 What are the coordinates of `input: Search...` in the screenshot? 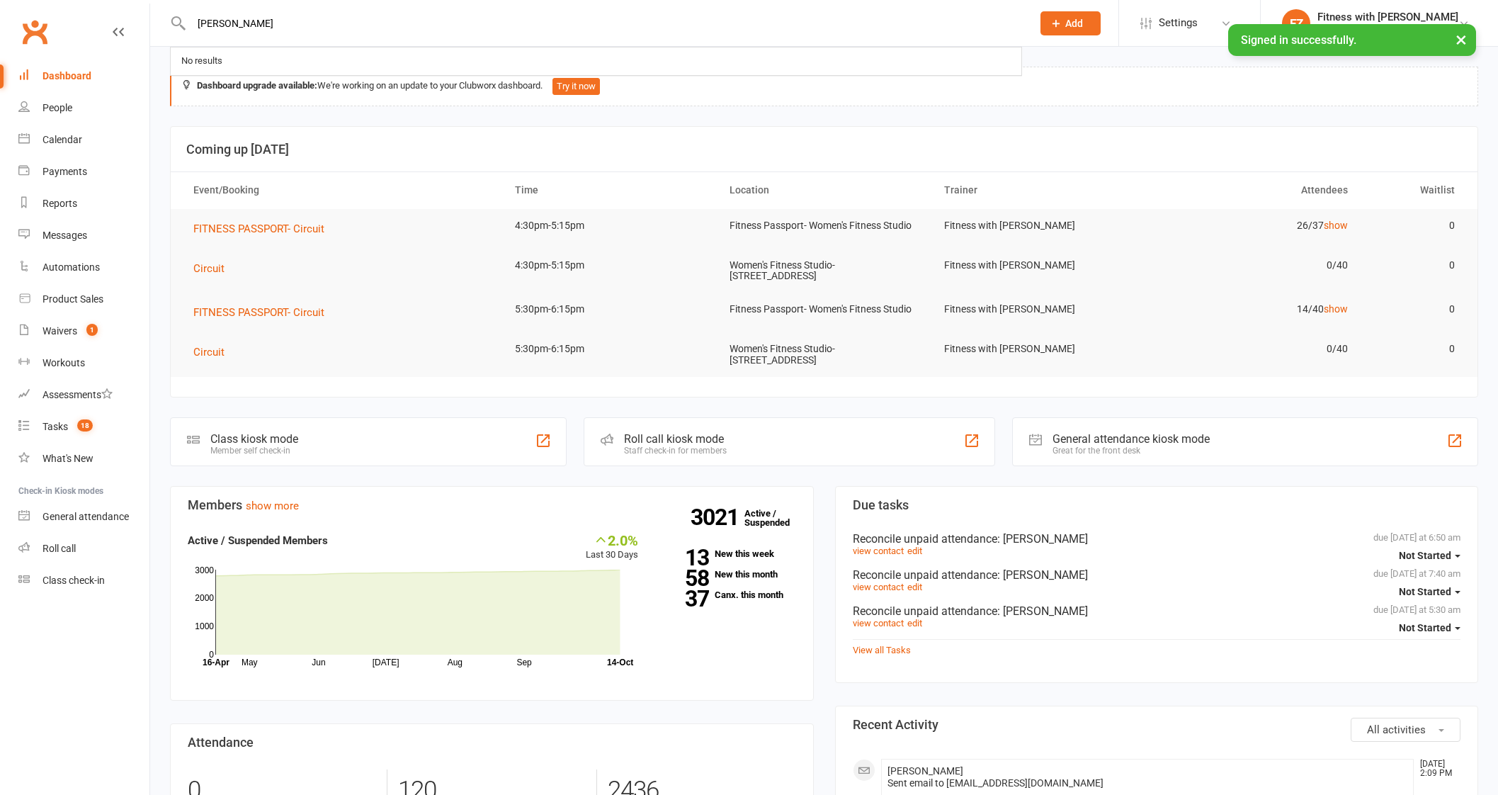 It's located at (604, 23).